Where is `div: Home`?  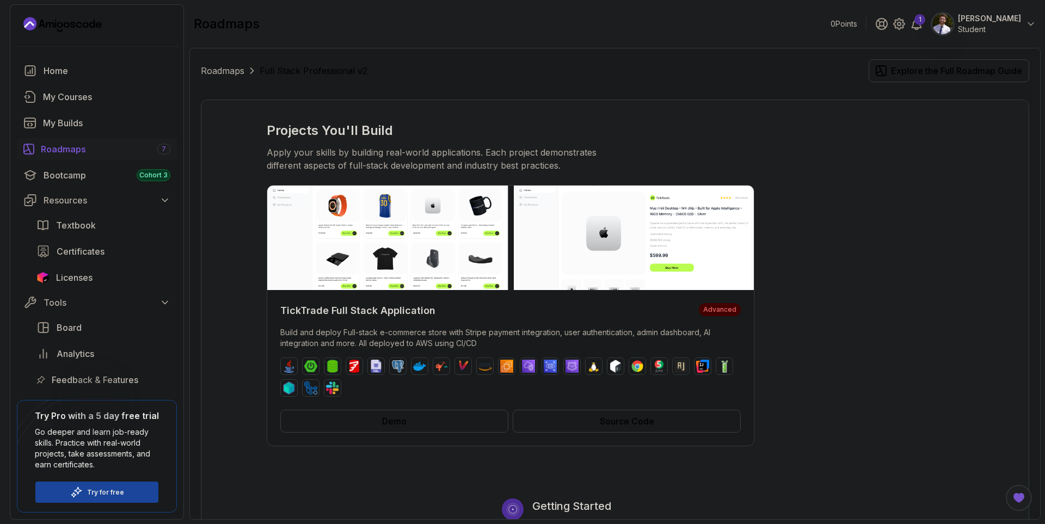 div: Home is located at coordinates (107, 71).